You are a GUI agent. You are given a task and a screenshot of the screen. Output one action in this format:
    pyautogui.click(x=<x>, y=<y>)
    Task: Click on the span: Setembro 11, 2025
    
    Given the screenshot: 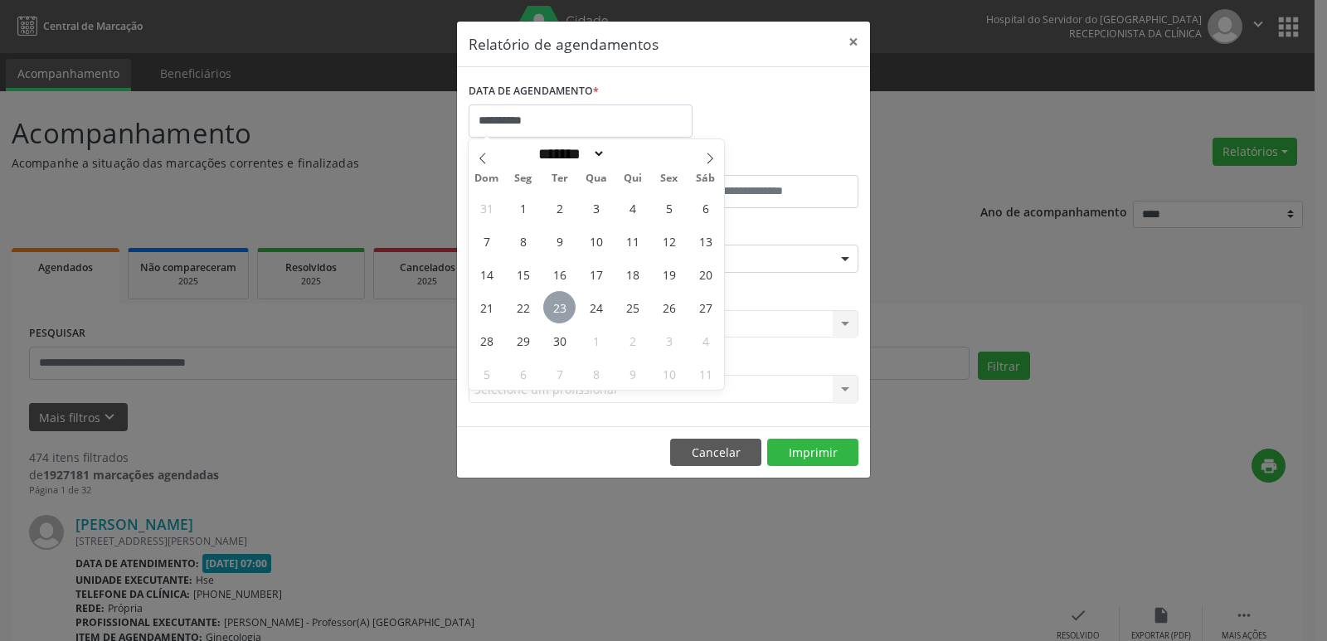 What is the action you would take?
    pyautogui.click(x=632, y=240)
    